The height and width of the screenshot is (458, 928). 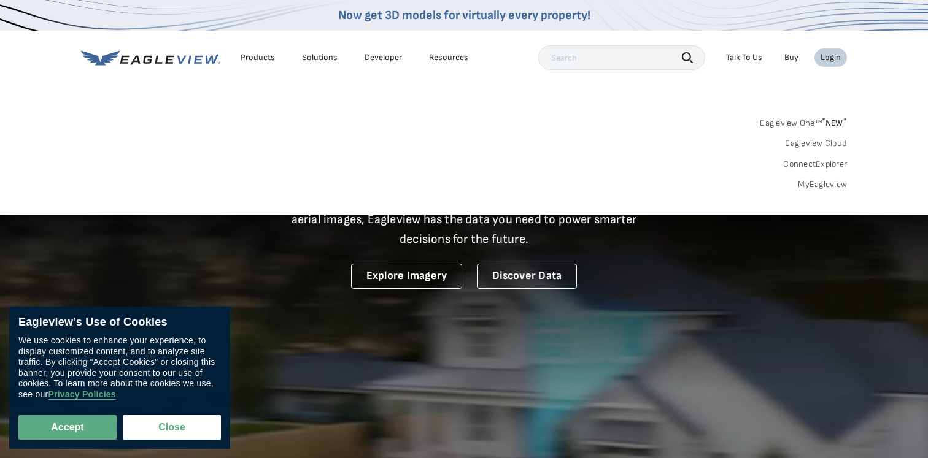 I want to click on button: Close, so click(x=172, y=428).